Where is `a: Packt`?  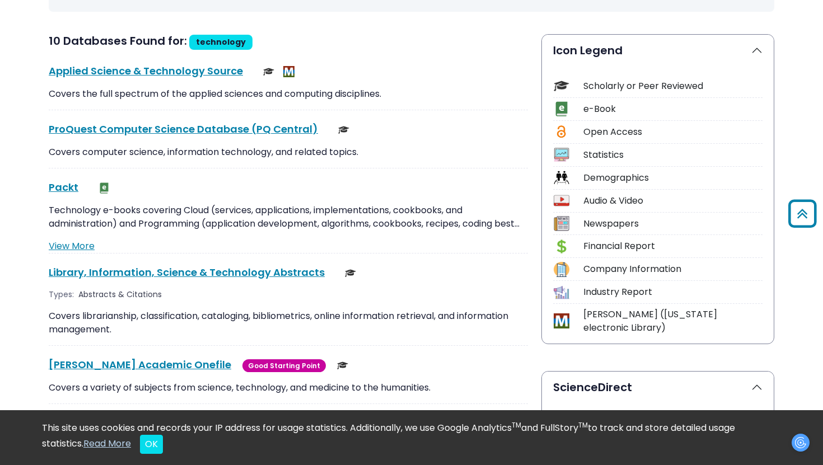 a: Packt is located at coordinates (63, 187).